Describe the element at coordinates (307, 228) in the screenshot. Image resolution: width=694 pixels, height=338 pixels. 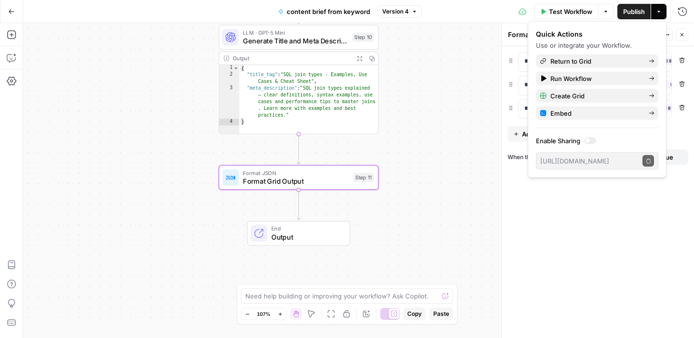
I see `span: End` at that location.